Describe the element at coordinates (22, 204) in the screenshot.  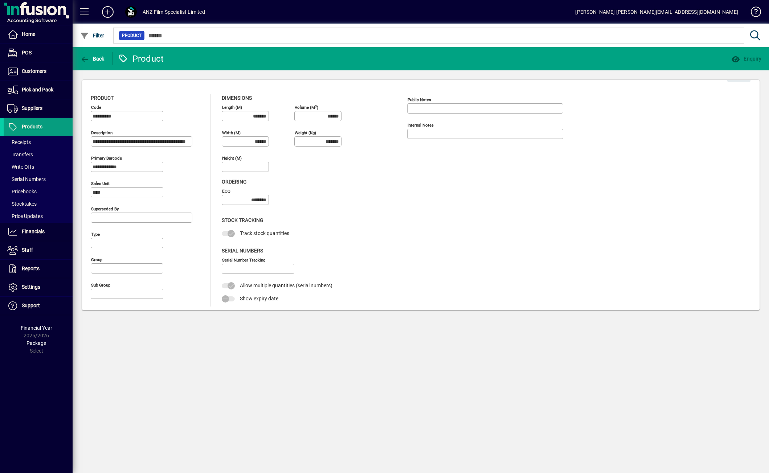
I see `span: Stocktakes` at that location.